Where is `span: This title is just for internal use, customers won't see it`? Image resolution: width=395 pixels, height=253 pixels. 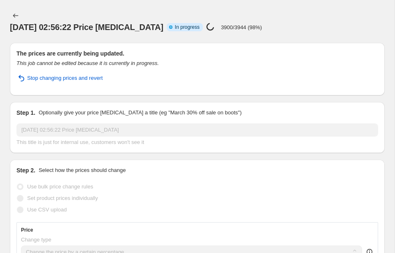 span: This title is just for internal use, customers won't see it is located at coordinates (80, 142).